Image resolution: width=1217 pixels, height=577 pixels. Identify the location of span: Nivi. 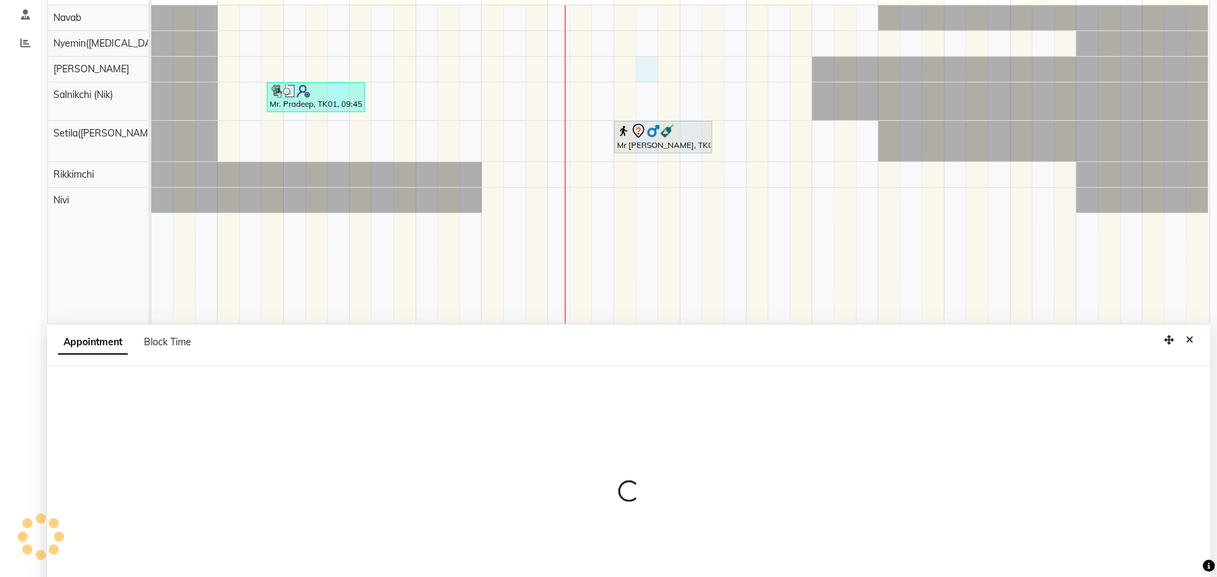
(61, 200).